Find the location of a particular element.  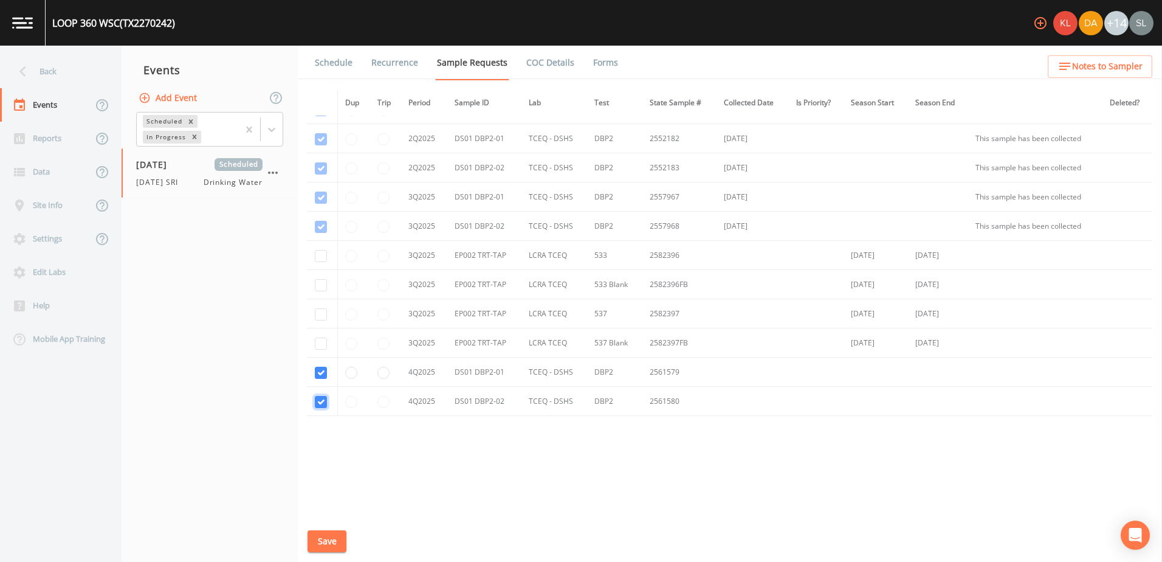

th: Period is located at coordinates (424, 103).